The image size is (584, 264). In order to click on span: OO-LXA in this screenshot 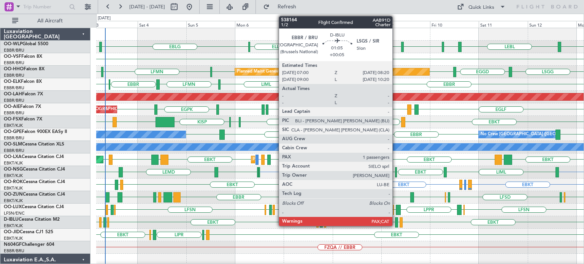, I will do `click(13, 157)`.